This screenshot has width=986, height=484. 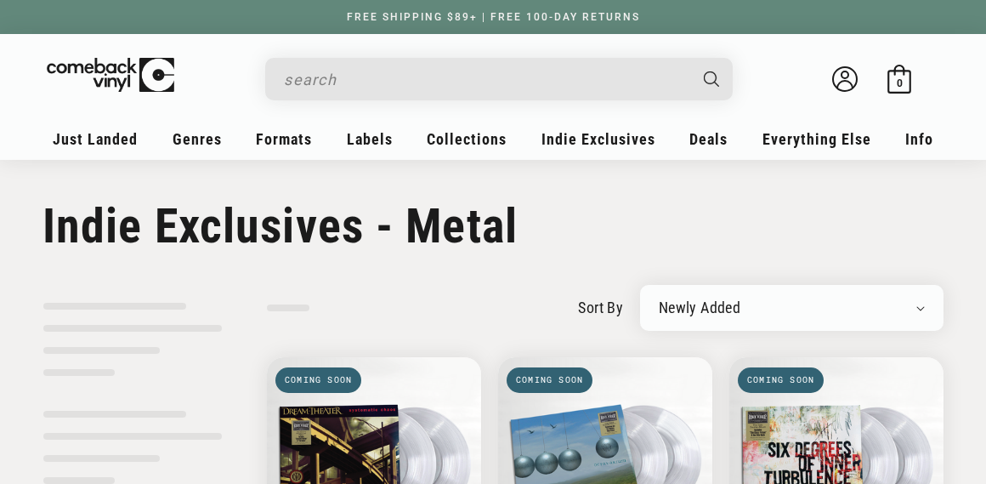 What do you see at coordinates (899, 82) in the screenshot?
I see `span: 0` at bounding box center [899, 82].